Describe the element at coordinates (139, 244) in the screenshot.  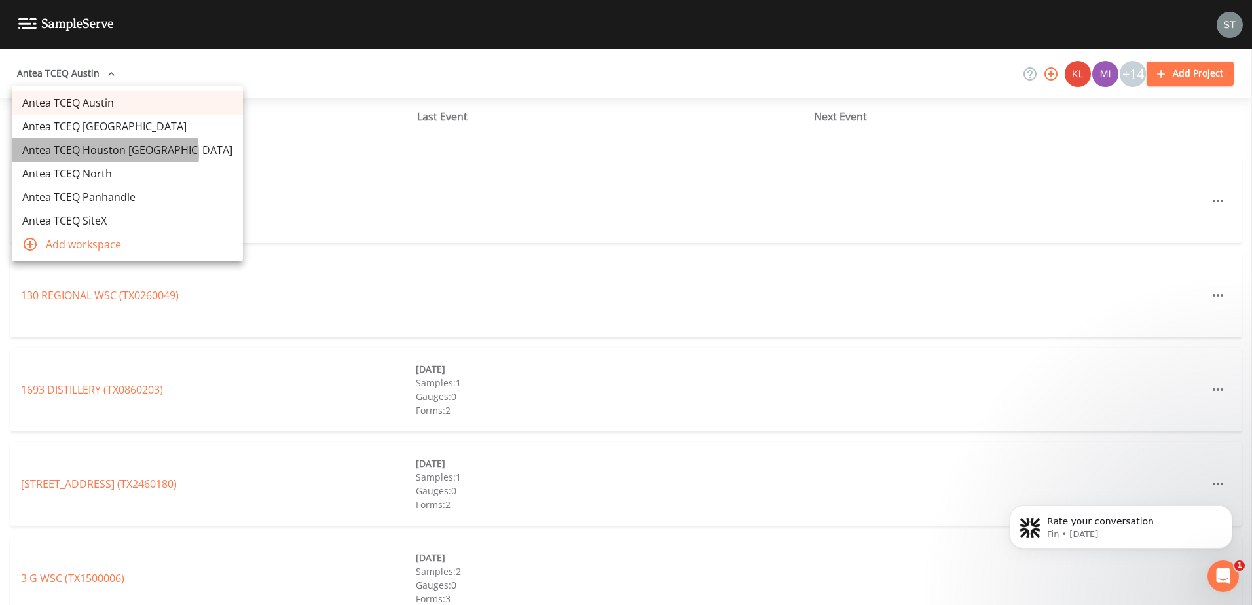
I see `span: Add workspace` at that location.